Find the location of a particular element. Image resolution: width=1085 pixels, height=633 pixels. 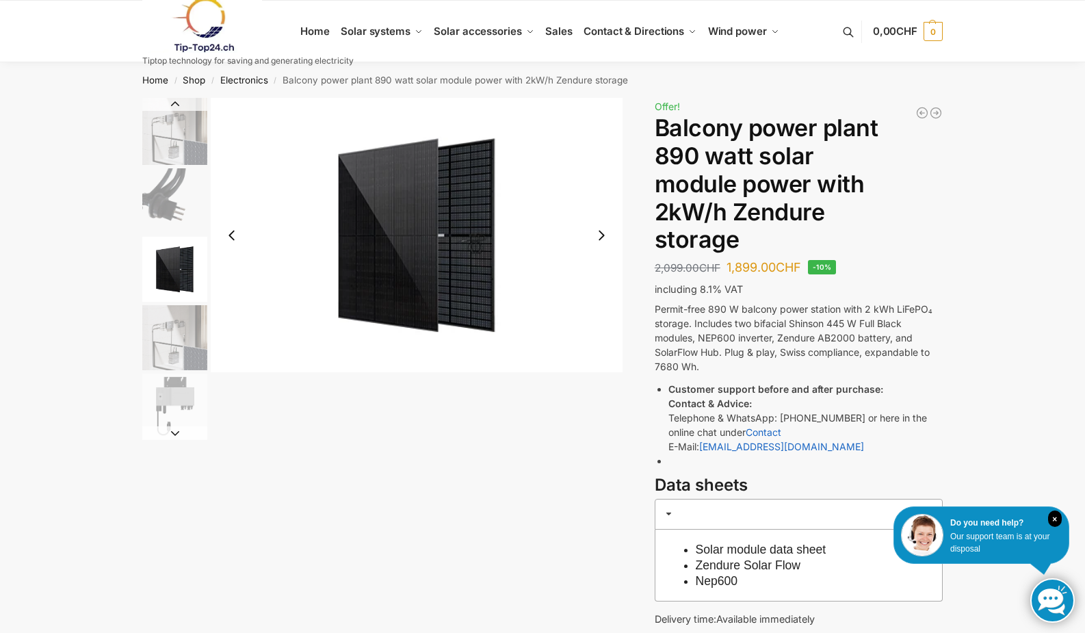

font: Solar accessories is located at coordinates (477, 31).